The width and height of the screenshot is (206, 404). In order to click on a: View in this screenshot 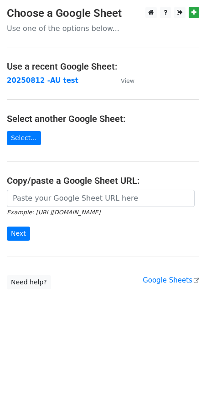, I will do `click(123, 80)`.